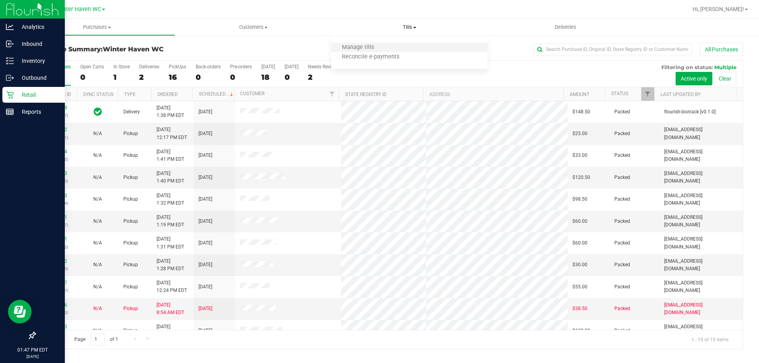  What do you see at coordinates (56, 261) in the screenshot?
I see `a: 11979872` at bounding box center [56, 261].